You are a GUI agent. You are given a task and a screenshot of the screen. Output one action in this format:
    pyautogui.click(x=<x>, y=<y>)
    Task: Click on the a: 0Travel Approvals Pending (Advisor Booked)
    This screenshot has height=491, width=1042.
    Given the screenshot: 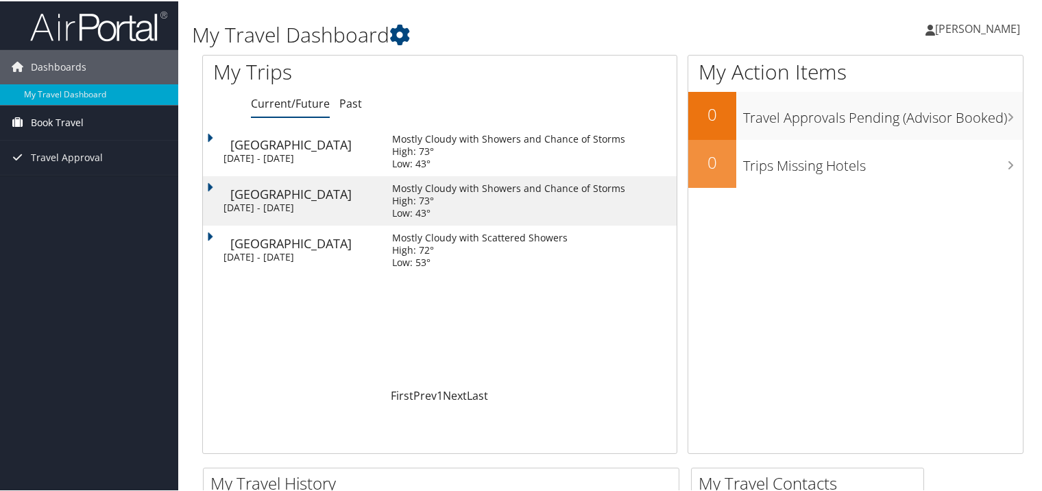 What is the action you would take?
    pyautogui.click(x=855, y=114)
    